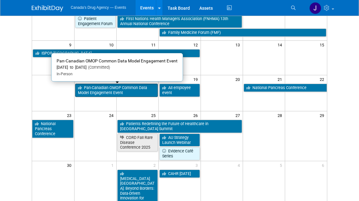 Image resolution: width=359 pixels, height=201 pixels. Describe the element at coordinates (70, 115) in the screenshot. I see `span: 23` at that location.